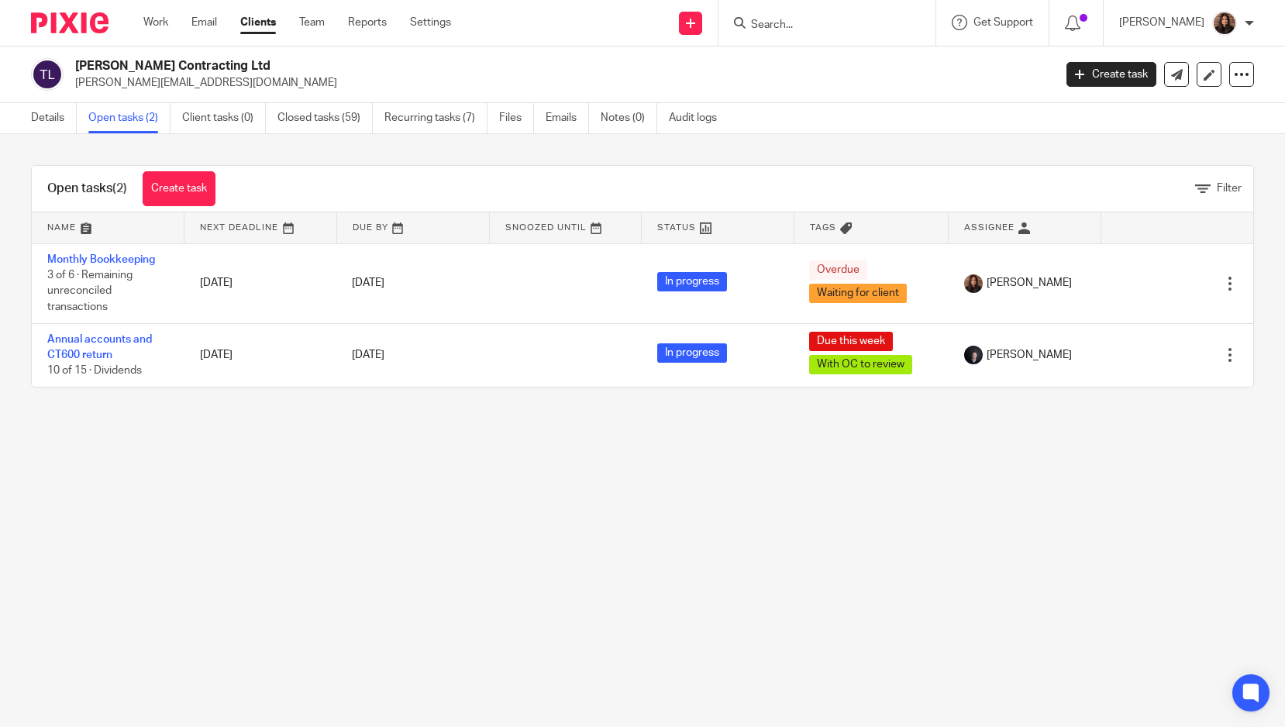 The image size is (1285, 727). Describe the element at coordinates (1229, 188) in the screenshot. I see `span: Filter` at that location.